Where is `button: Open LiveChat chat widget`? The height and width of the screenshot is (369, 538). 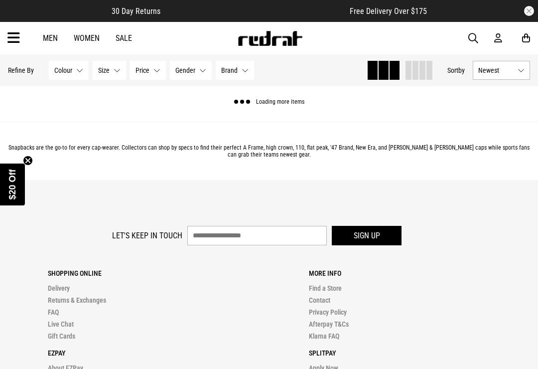
button: Open LiveChat chat widget is located at coordinates (23, 19).